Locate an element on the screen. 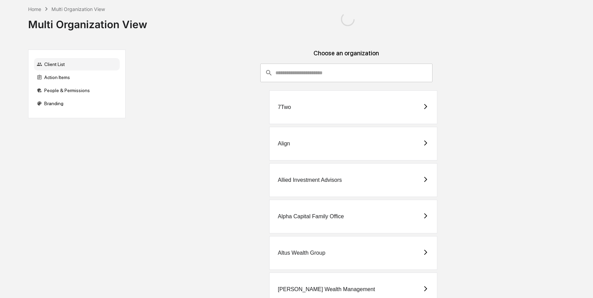 The height and width of the screenshot is (298, 593). div: Client List is located at coordinates (77, 64).